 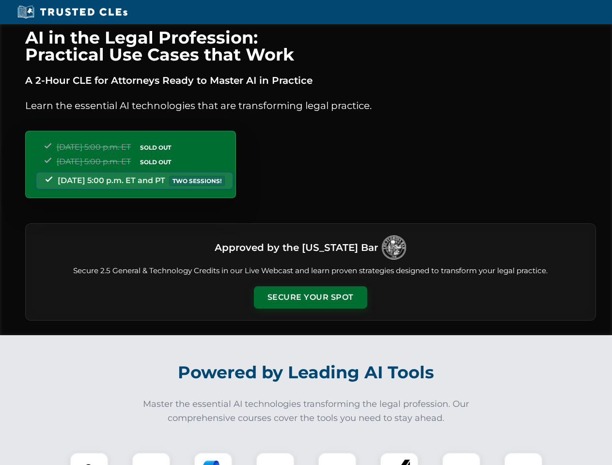 What do you see at coordinates (72, 12) in the screenshot?
I see `img: Trusted CLEs` at bounding box center [72, 12].